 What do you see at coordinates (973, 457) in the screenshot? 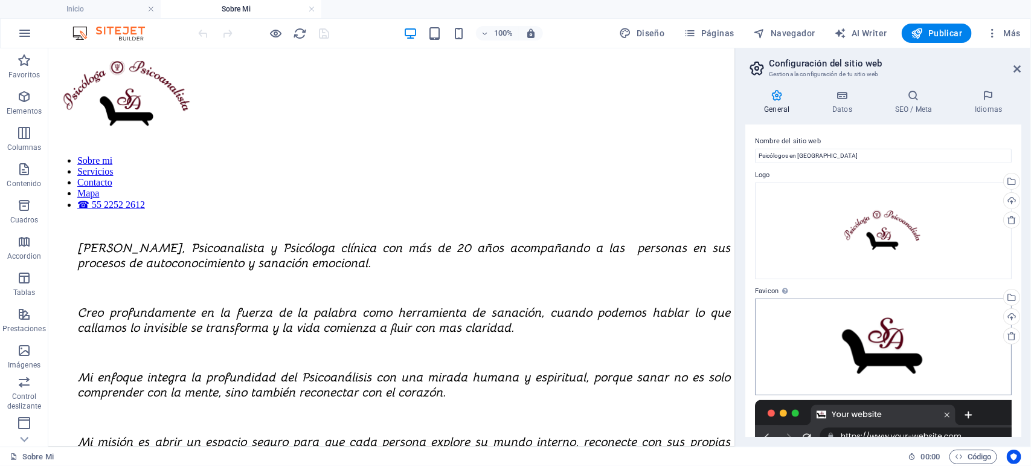
I see `button: Código` at bounding box center [973, 457].